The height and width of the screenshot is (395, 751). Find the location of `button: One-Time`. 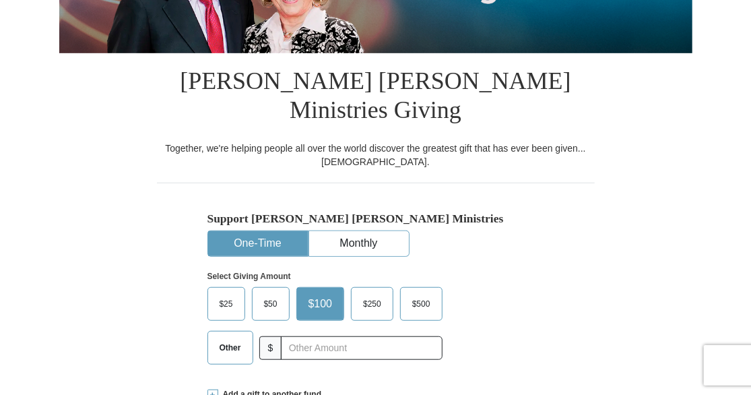

button: One-Time is located at coordinates (258, 243).